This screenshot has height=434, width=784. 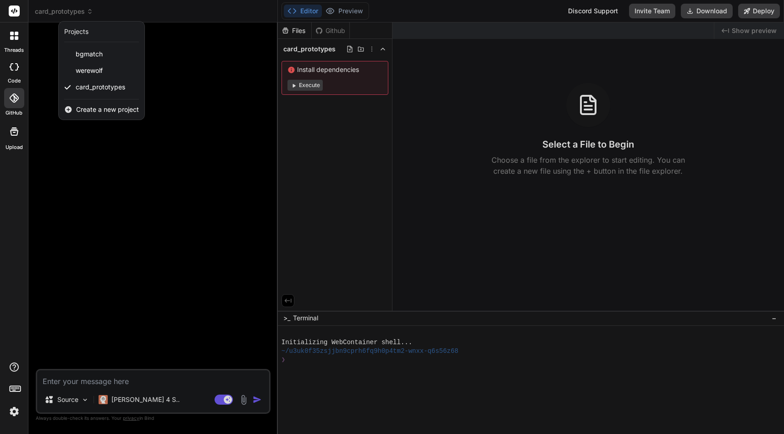 What do you see at coordinates (76, 32) in the screenshot?
I see `div: Projects` at bounding box center [76, 32].